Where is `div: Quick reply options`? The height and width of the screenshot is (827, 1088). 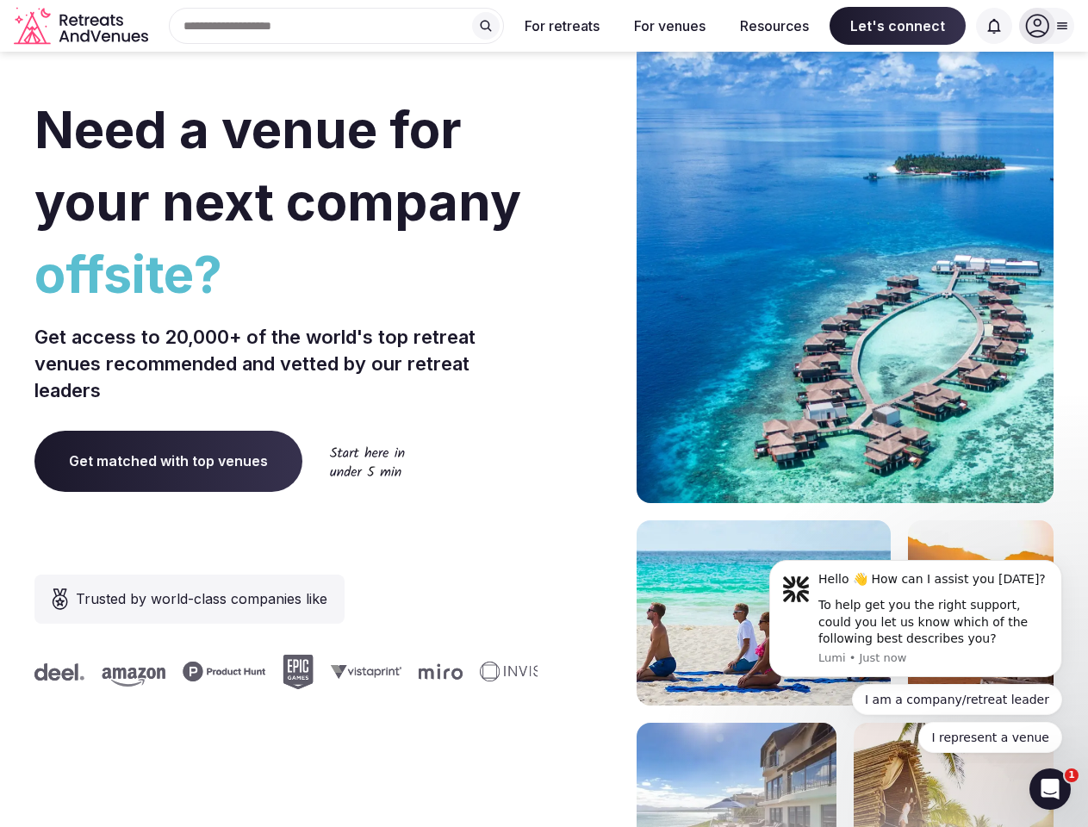 div: Quick reply options is located at coordinates (172, 174).